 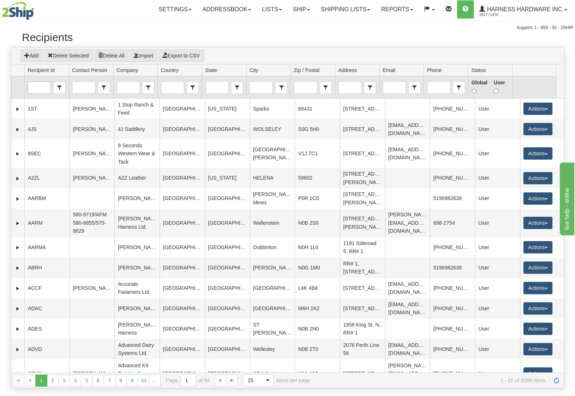 I want to click on span: 2617 / Levi, so click(x=506, y=15).